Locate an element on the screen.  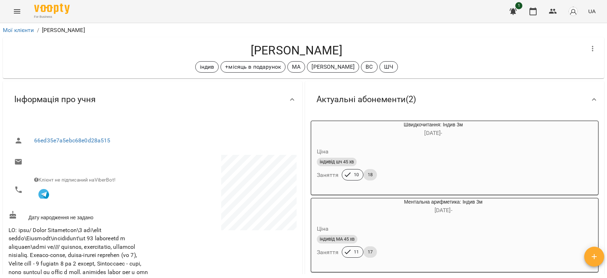
button: Menu is located at coordinates (17, 11).